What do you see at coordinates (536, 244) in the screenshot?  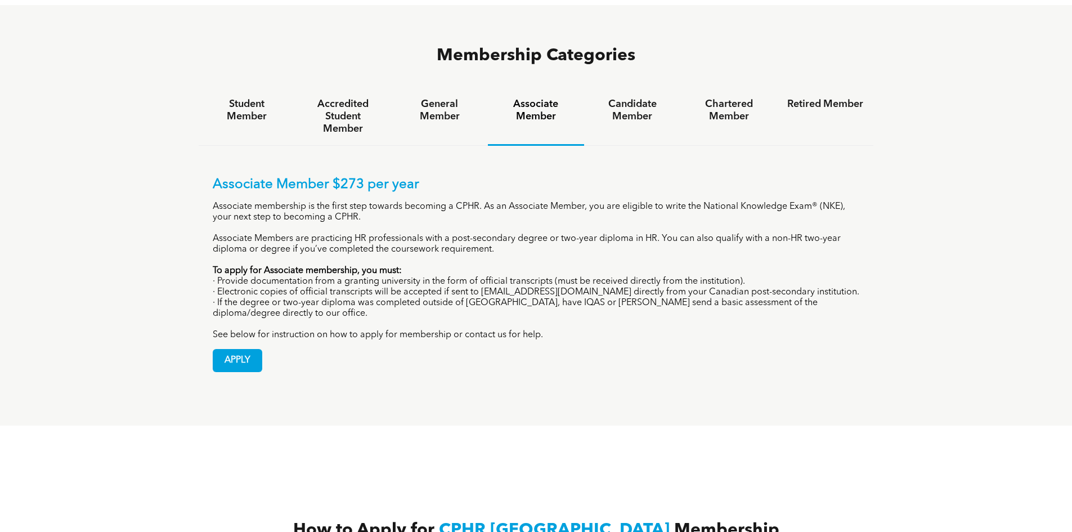 I see `p: Associate Members are practicing HR professionals with a post-secondary degree or two-year diplom...` at bounding box center [536, 244].